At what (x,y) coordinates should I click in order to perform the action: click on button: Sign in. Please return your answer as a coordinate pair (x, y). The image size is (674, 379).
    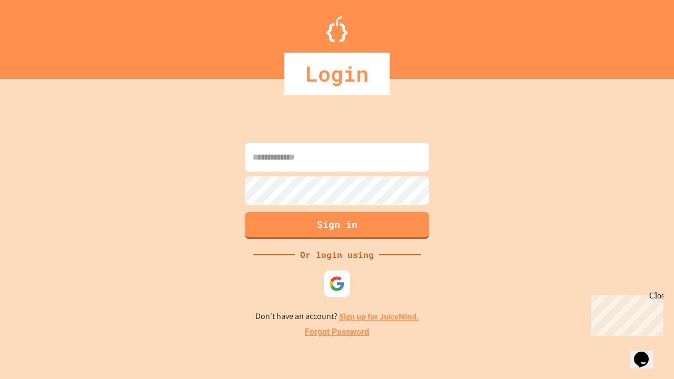
    Looking at the image, I should click on (337, 225).